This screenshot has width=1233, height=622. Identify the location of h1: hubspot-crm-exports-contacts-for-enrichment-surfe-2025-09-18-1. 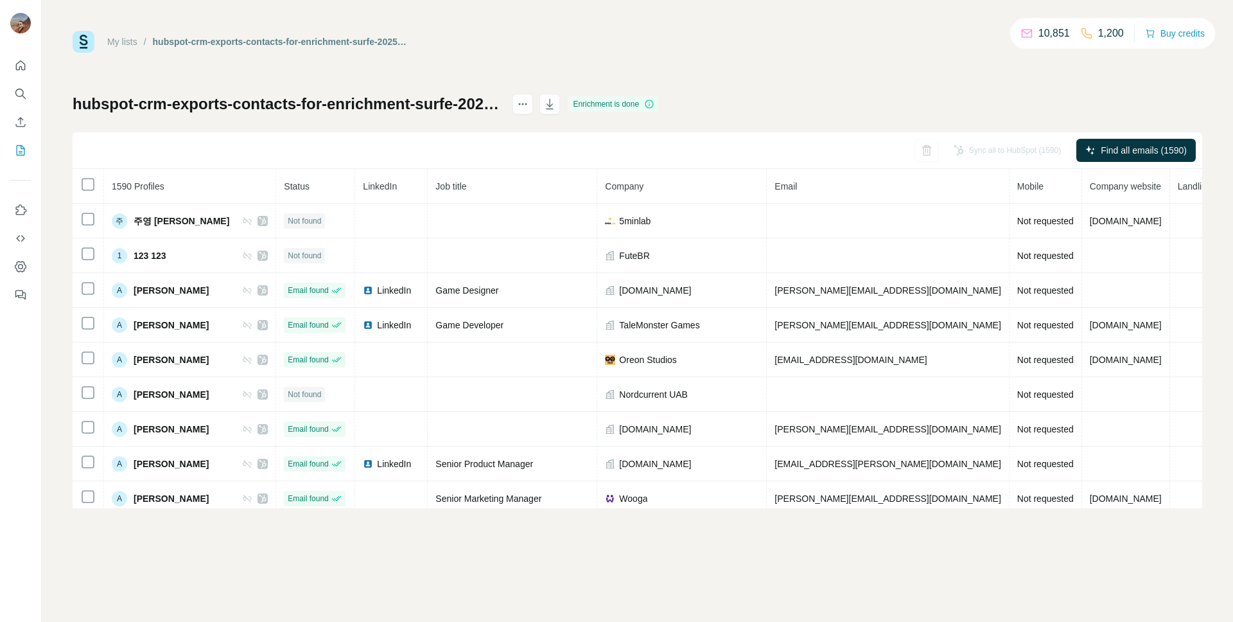
(286, 104).